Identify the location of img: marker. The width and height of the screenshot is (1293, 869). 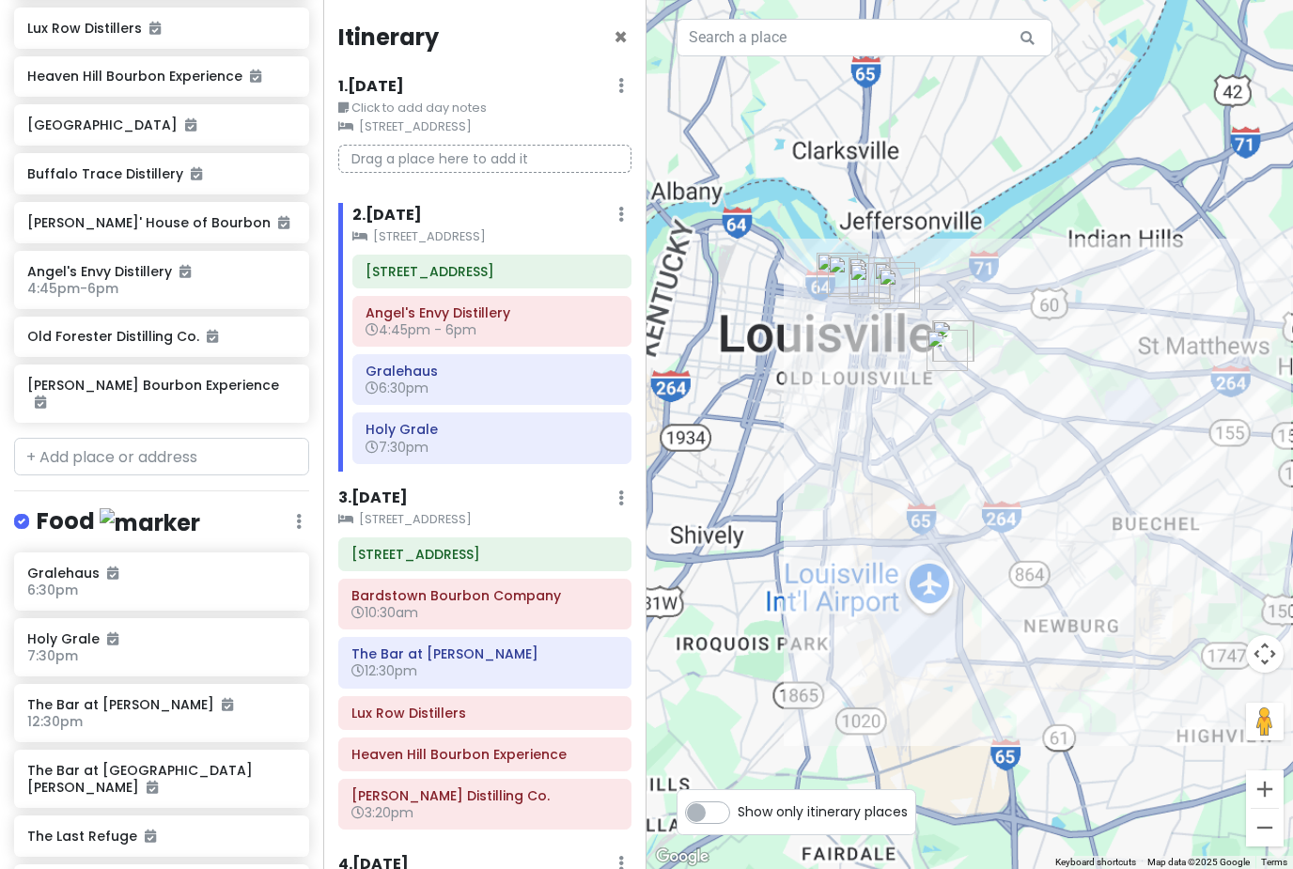
(149, 523).